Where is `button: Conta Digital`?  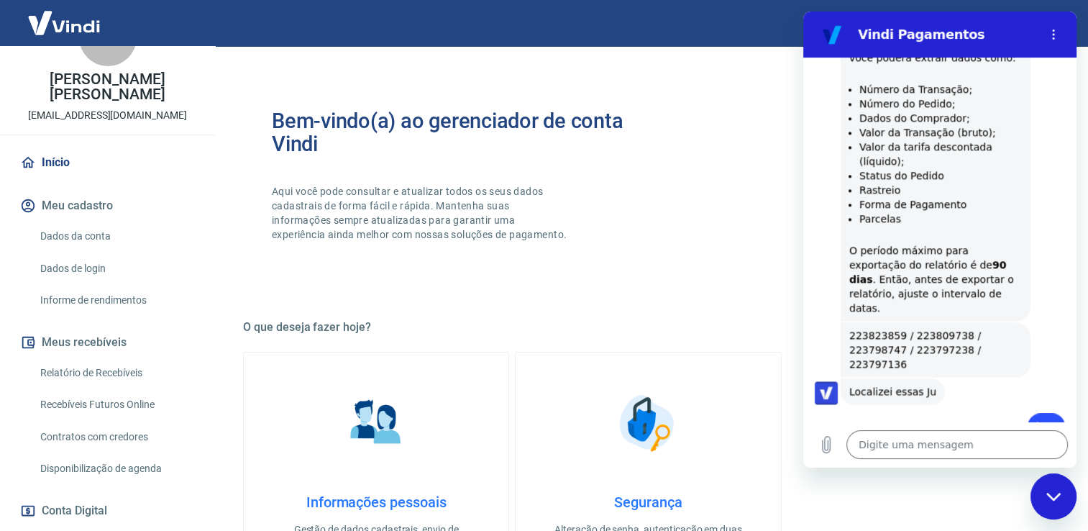
button: Conta Digital is located at coordinates (107, 511).